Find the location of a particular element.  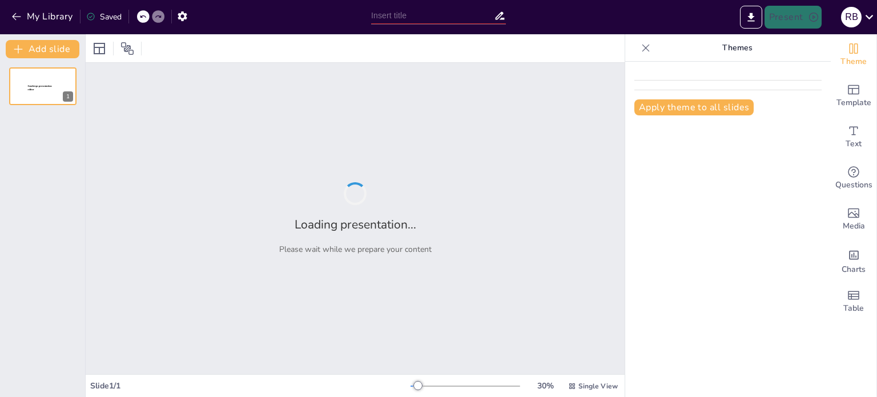

span: Position is located at coordinates (127, 49).